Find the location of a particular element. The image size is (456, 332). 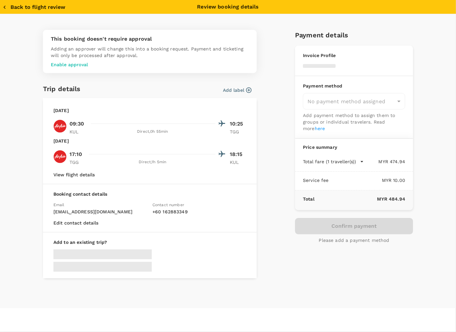

p: MYR 474.94 is located at coordinates (385, 162).